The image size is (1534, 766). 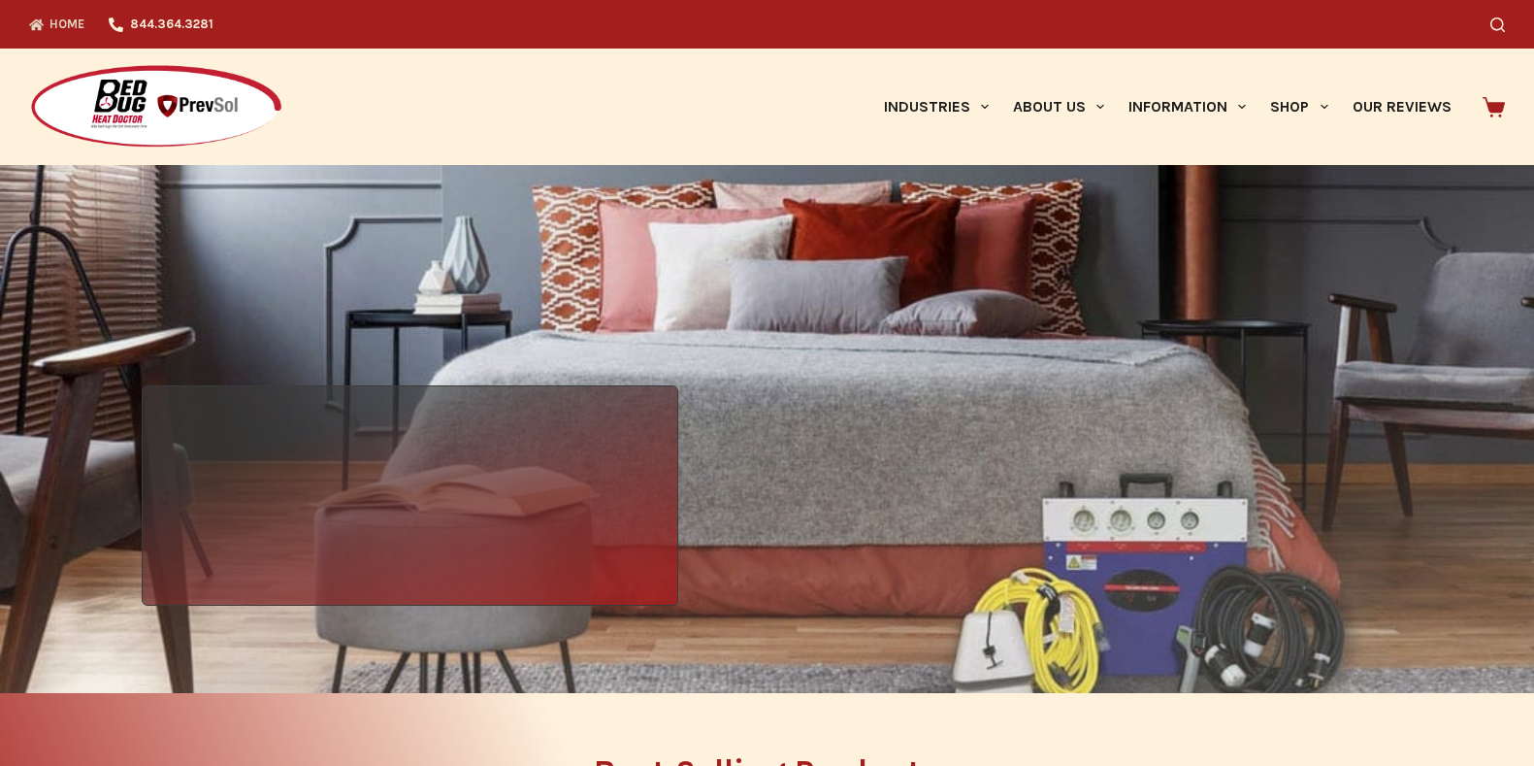 I want to click on a: Prevsol/Bed Bug Heat Doctor, so click(x=156, y=107).